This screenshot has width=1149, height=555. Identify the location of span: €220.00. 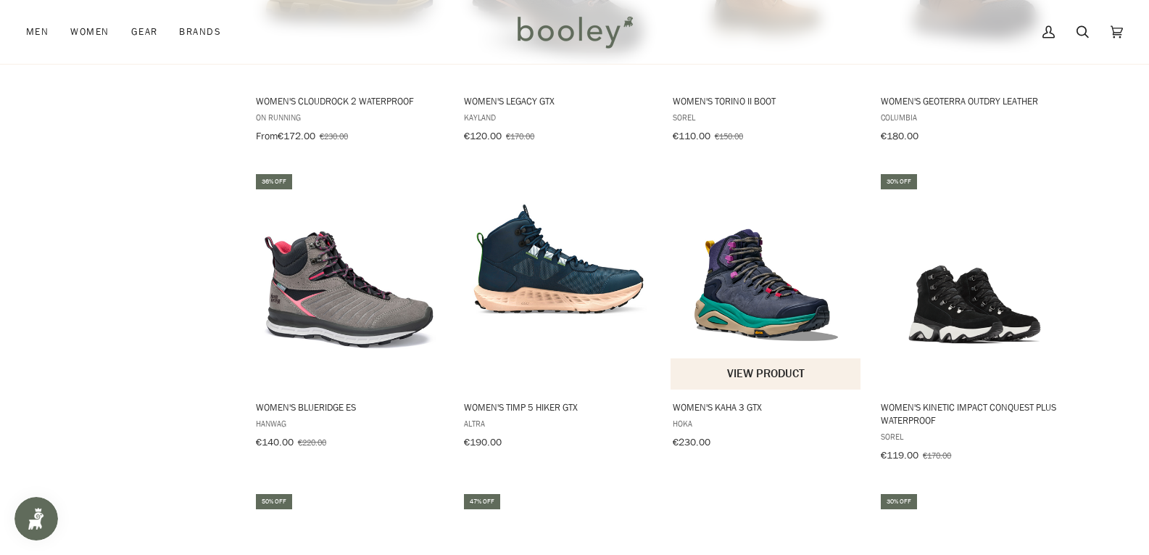
(312, 442).